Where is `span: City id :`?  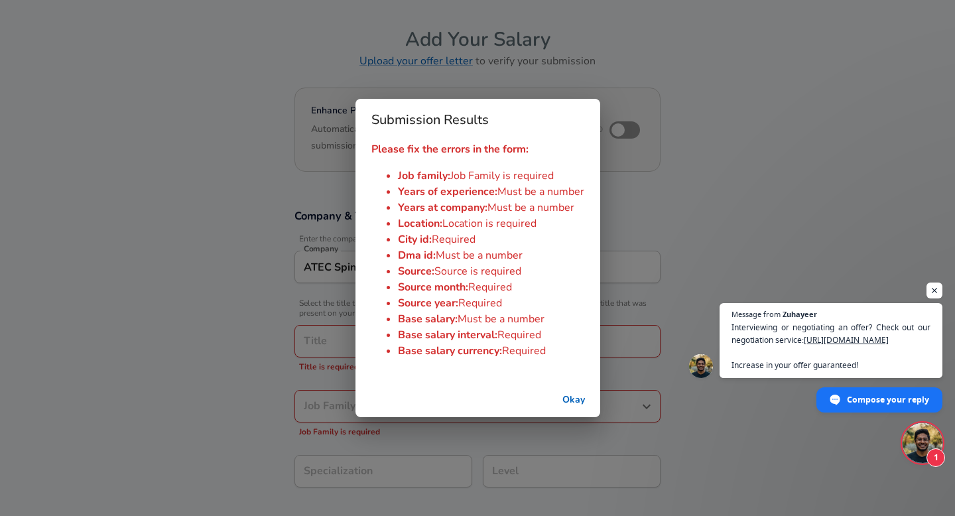
span: City id : is located at coordinates (414, 239).